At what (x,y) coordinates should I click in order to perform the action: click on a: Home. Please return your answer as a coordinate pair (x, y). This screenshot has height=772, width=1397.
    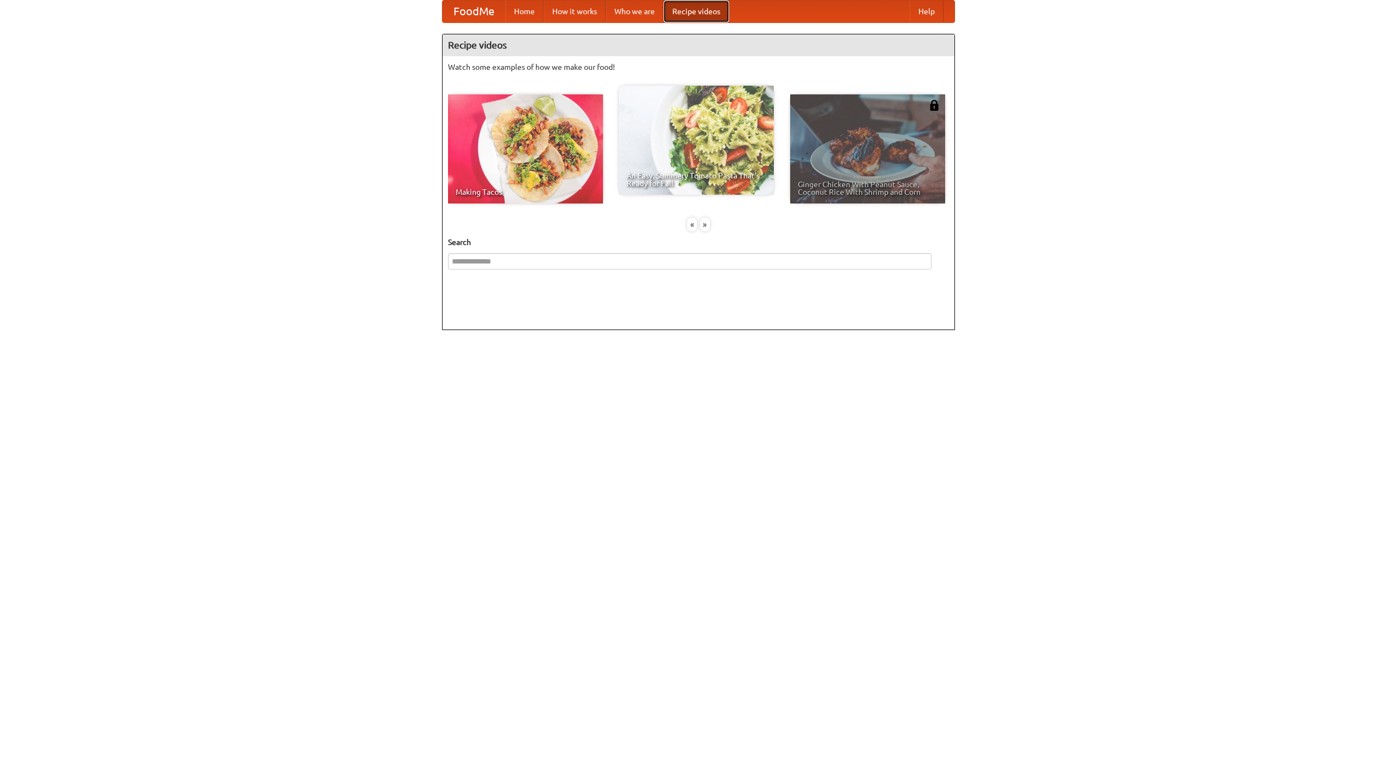
    Looking at the image, I should click on (524, 11).